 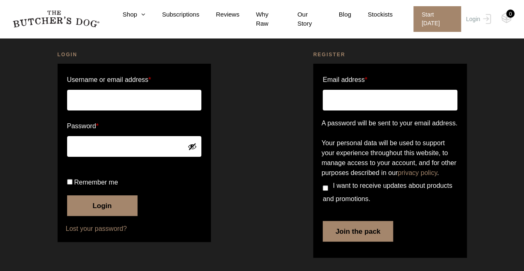 I want to click on span: I want to receive updates about products and promotions., so click(x=387, y=192).